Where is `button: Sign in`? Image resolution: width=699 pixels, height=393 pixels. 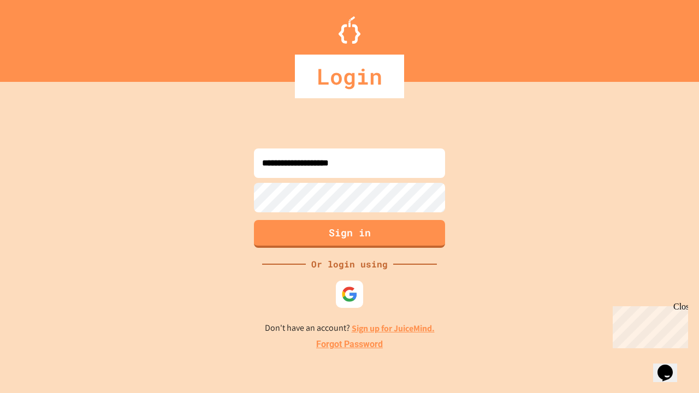
button: Sign in is located at coordinates (350, 234).